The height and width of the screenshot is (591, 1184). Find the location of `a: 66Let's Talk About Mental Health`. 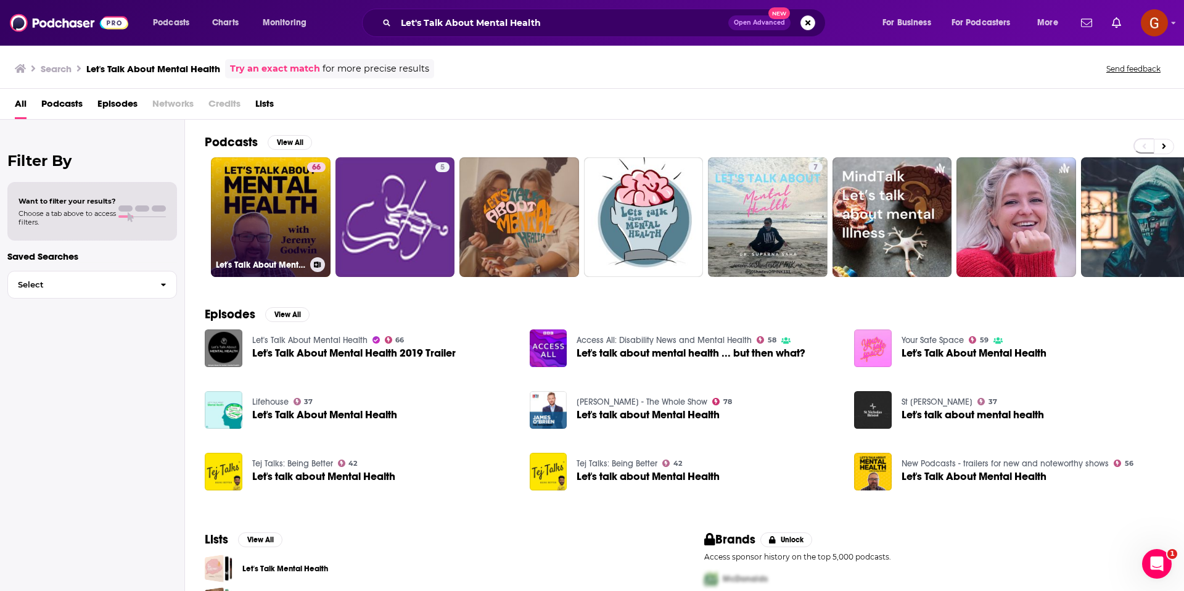

a: 66Let's Talk About Mental Health is located at coordinates (271, 217).